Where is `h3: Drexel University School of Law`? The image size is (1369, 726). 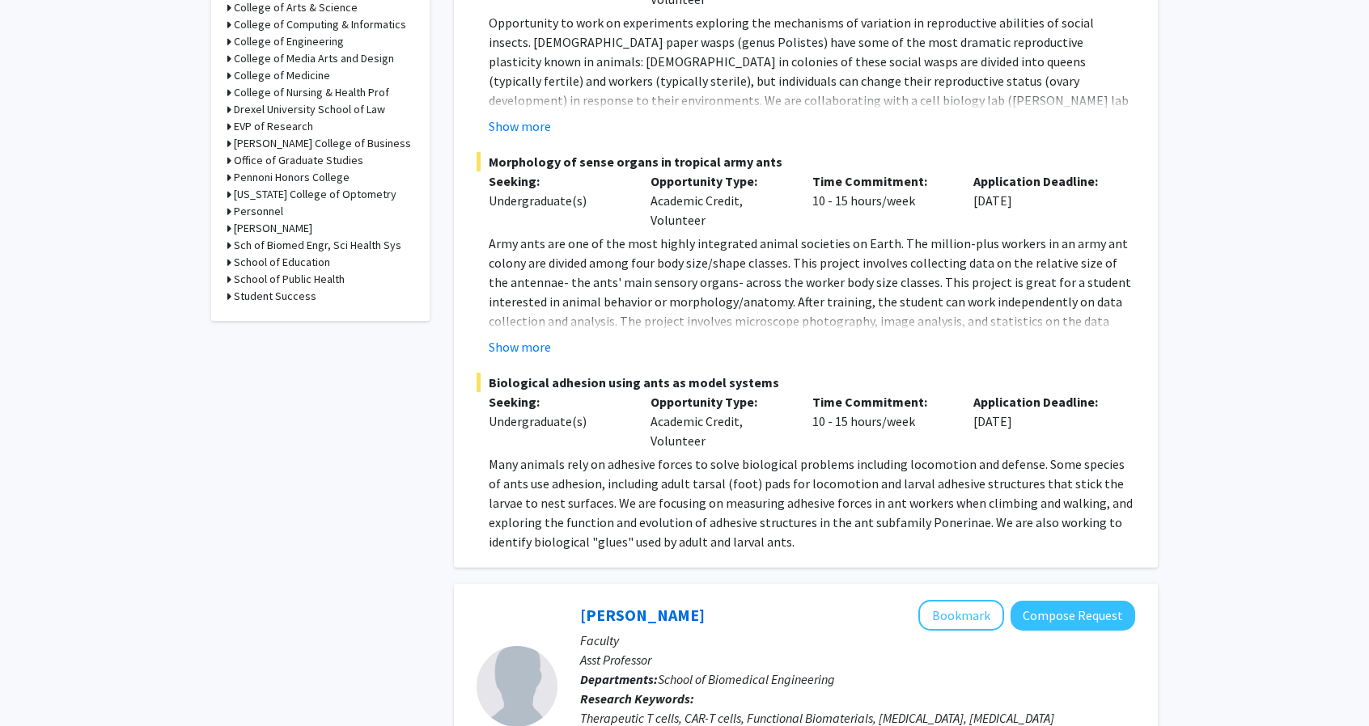 h3: Drexel University School of Law is located at coordinates (309, 109).